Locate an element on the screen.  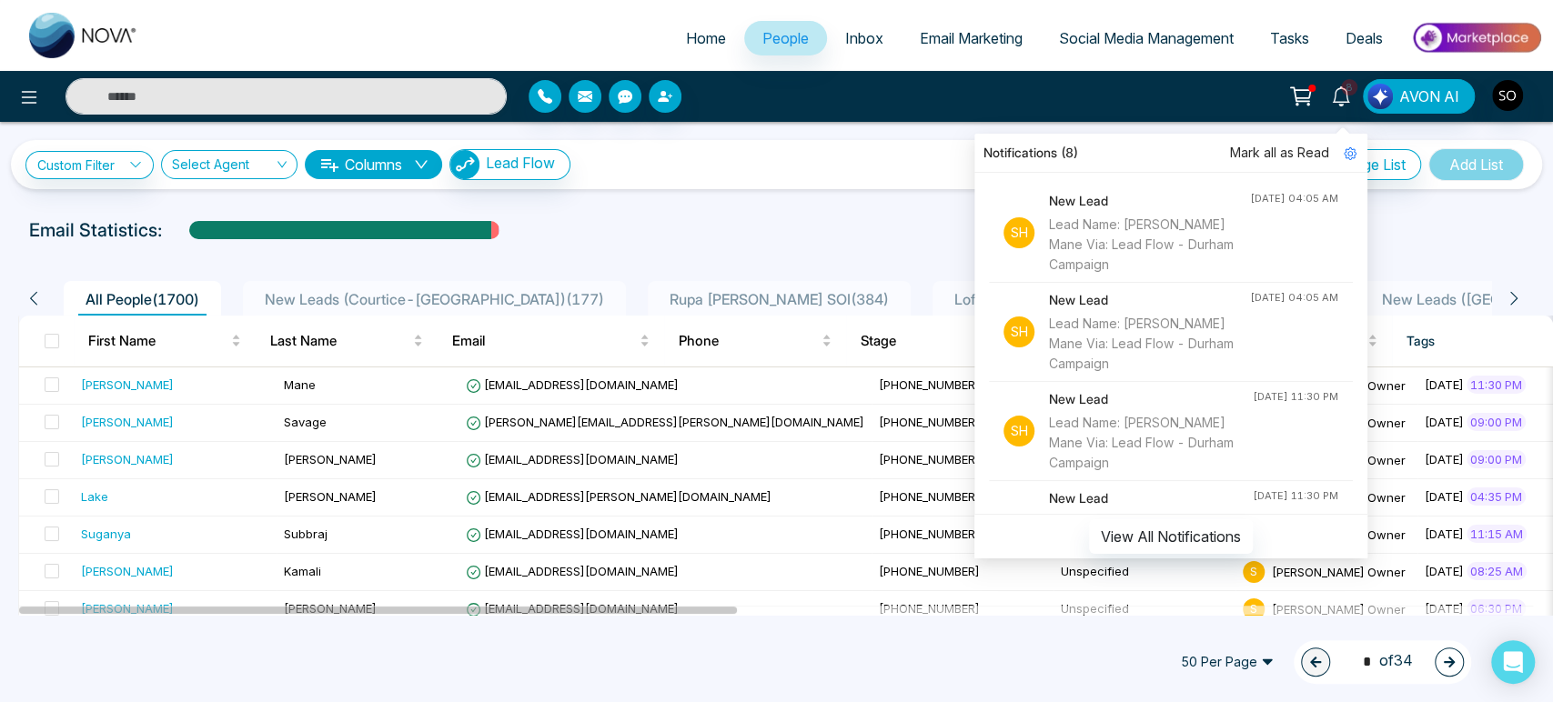
a: Home is located at coordinates (706, 38).